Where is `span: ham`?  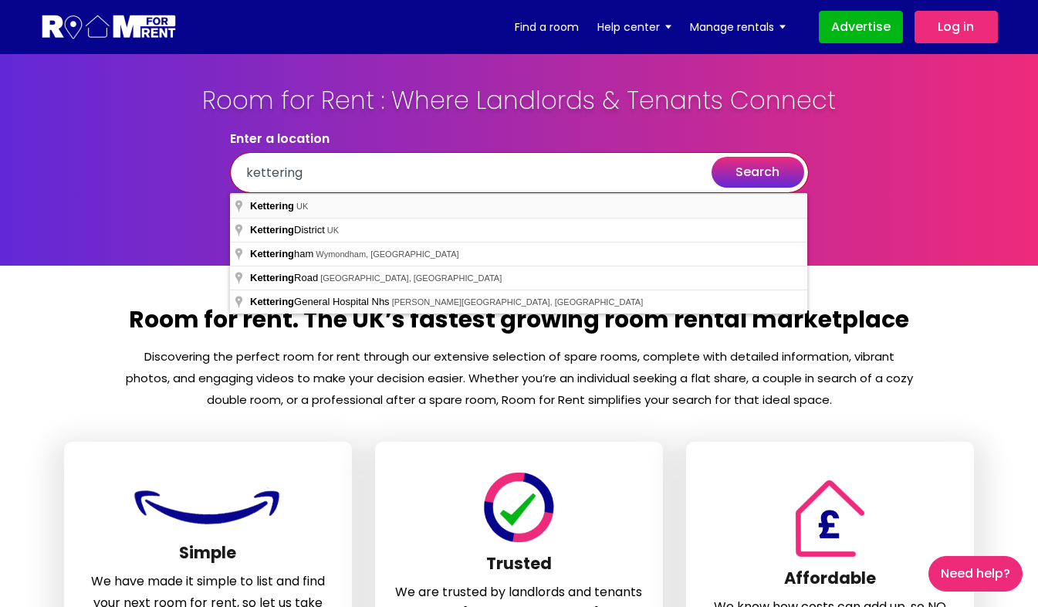 span: ham is located at coordinates (283, 253).